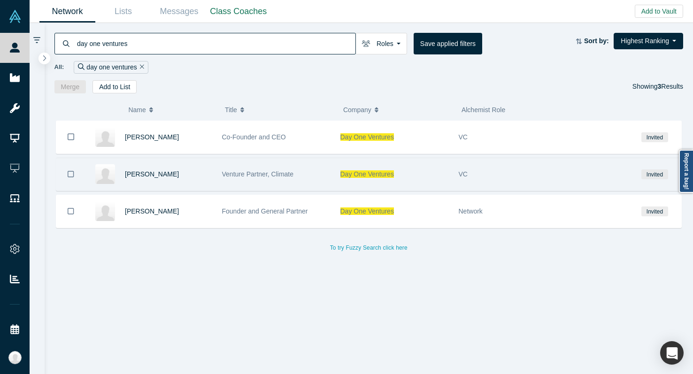 The height and width of the screenshot is (374, 693). What do you see at coordinates (105, 174) in the screenshot?
I see `img: Sanjiv Sanghavi's Profile Image` at bounding box center [105, 174].